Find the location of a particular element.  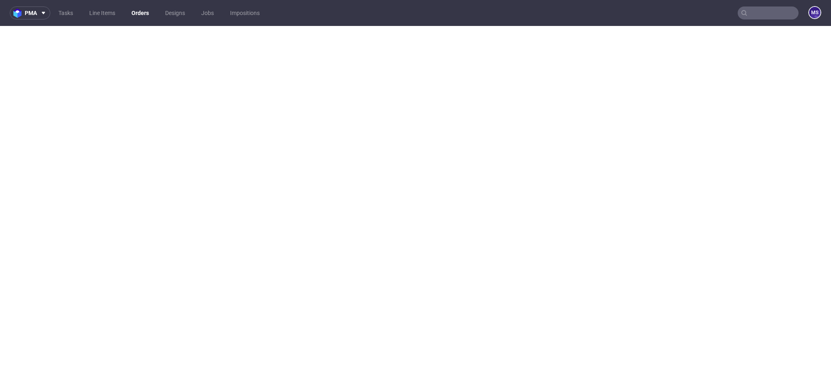

img: logo is located at coordinates (19, 13).